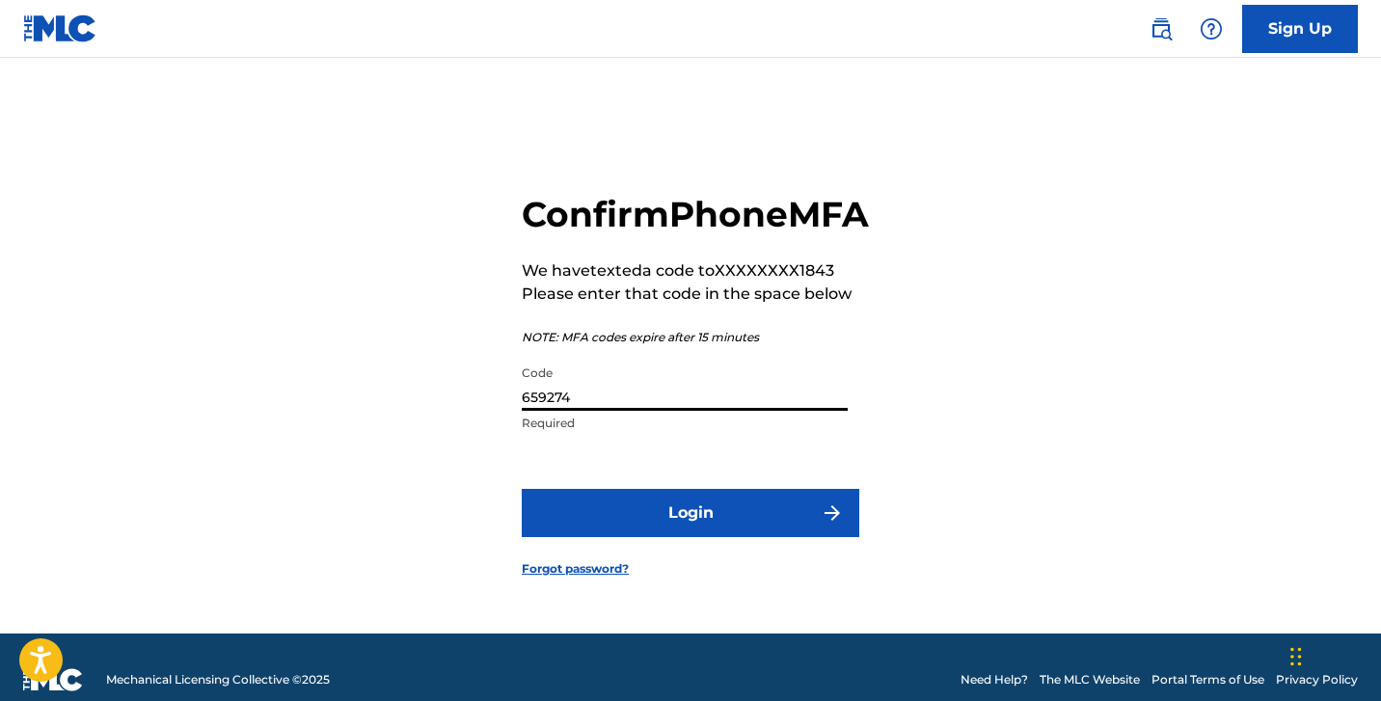  I want to click on a: Portal Terms of Use, so click(1208, 680).